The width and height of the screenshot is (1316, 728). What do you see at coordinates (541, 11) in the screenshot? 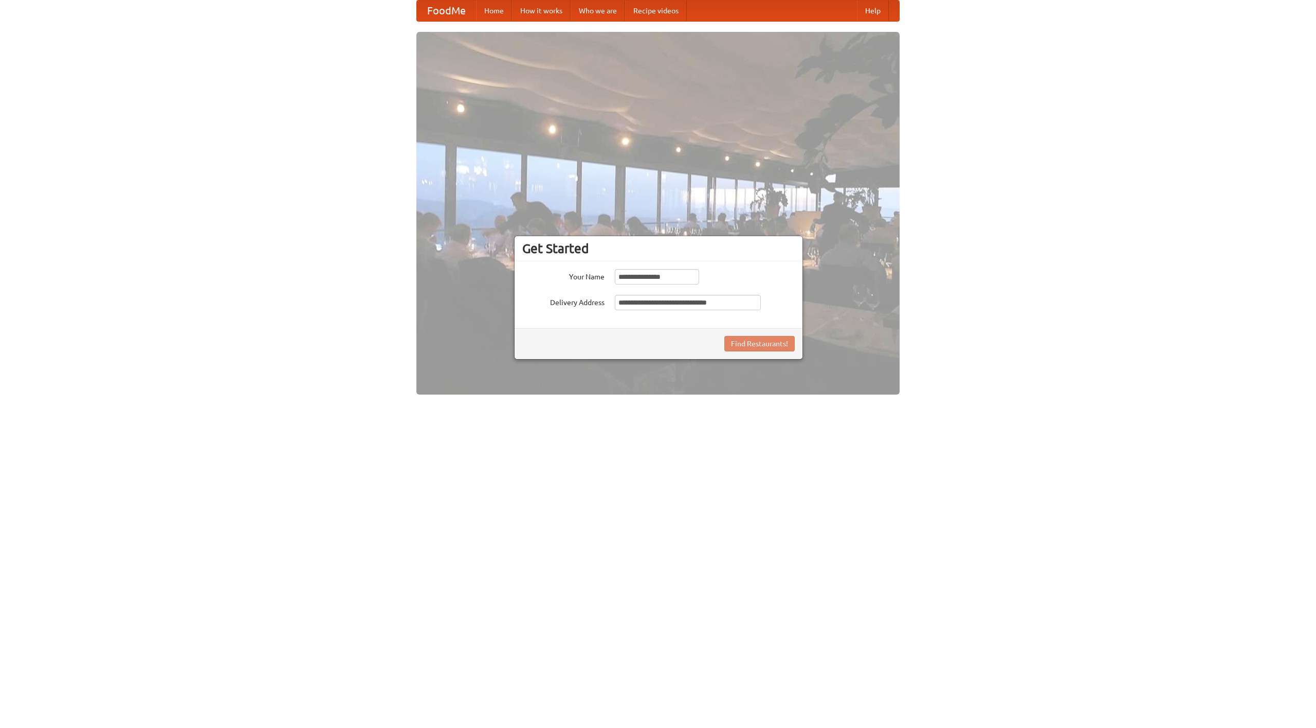
I see `a: How it works` at bounding box center [541, 11].